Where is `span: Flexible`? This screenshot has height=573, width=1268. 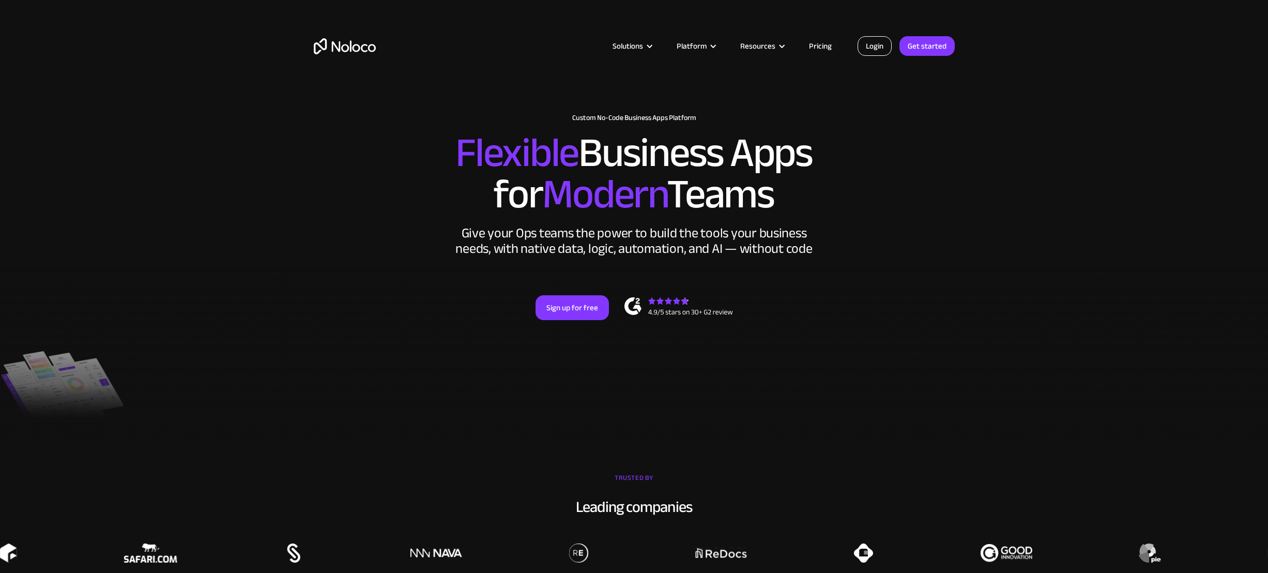 span: Flexible is located at coordinates (517, 152).